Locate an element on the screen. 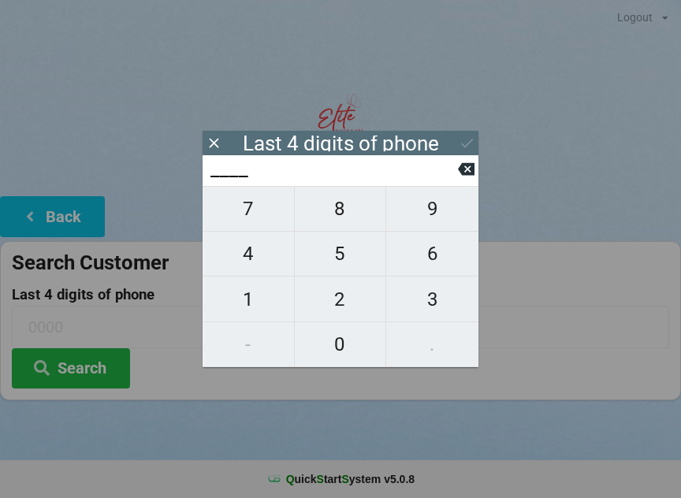  span: 0 is located at coordinates (340, 344).